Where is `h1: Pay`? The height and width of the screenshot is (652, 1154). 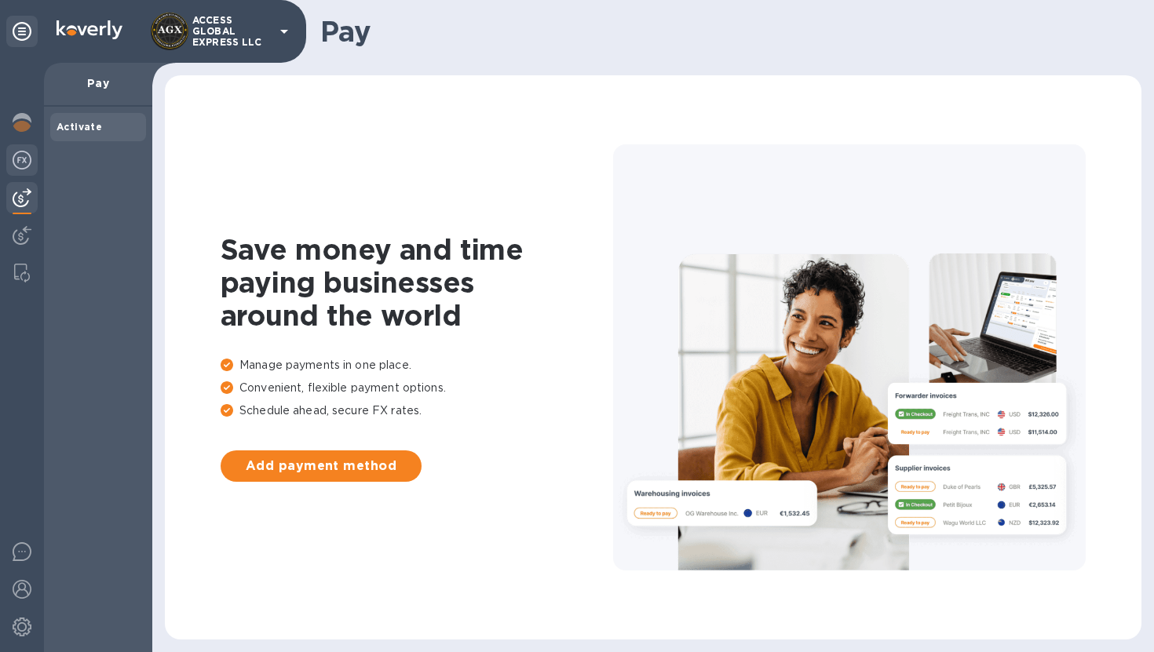 h1: Pay is located at coordinates (724, 31).